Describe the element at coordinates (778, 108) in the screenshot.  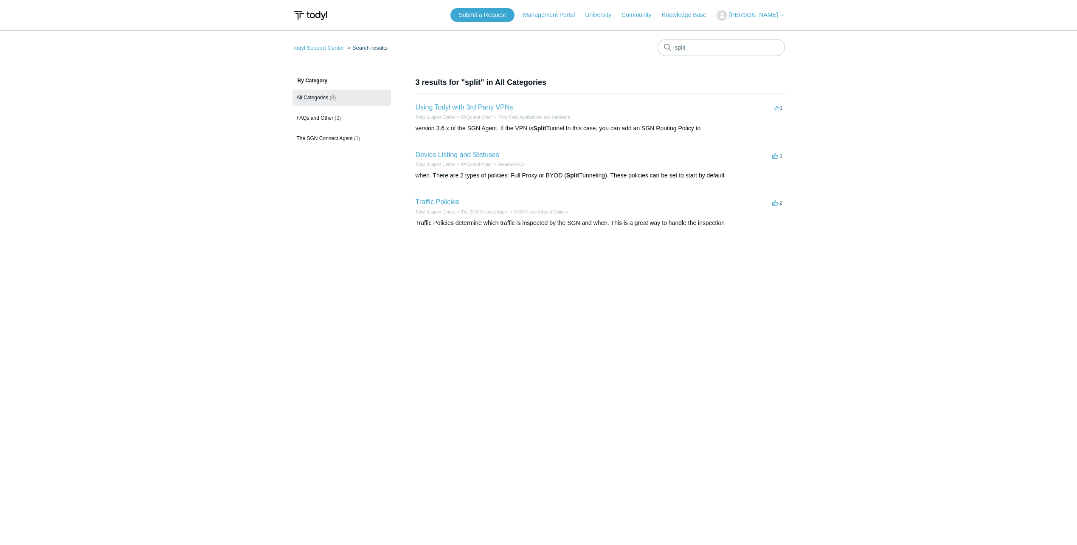
I see `span: 1` at that location.